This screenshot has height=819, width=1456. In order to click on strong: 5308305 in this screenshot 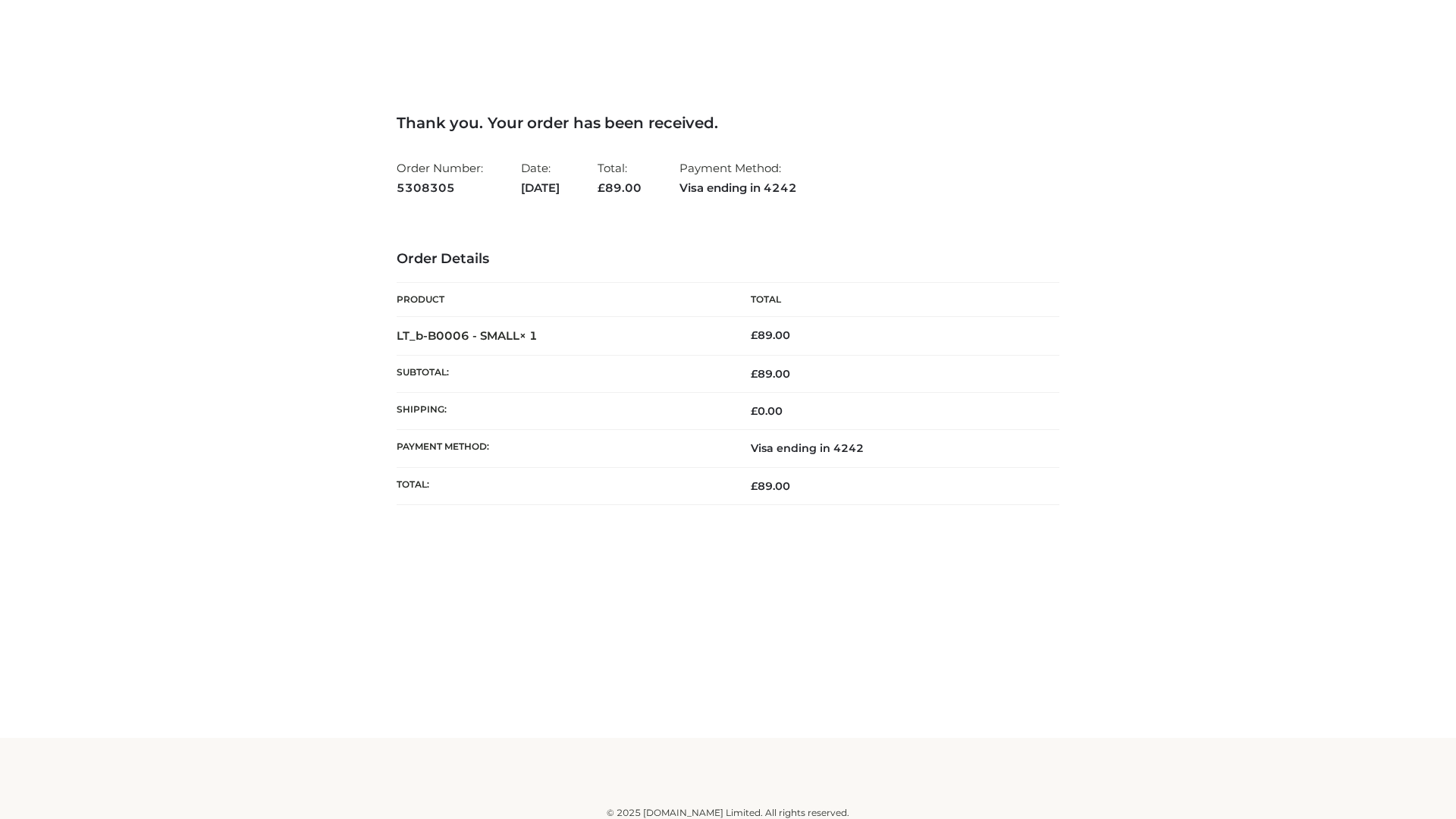, I will do `click(439, 188)`.